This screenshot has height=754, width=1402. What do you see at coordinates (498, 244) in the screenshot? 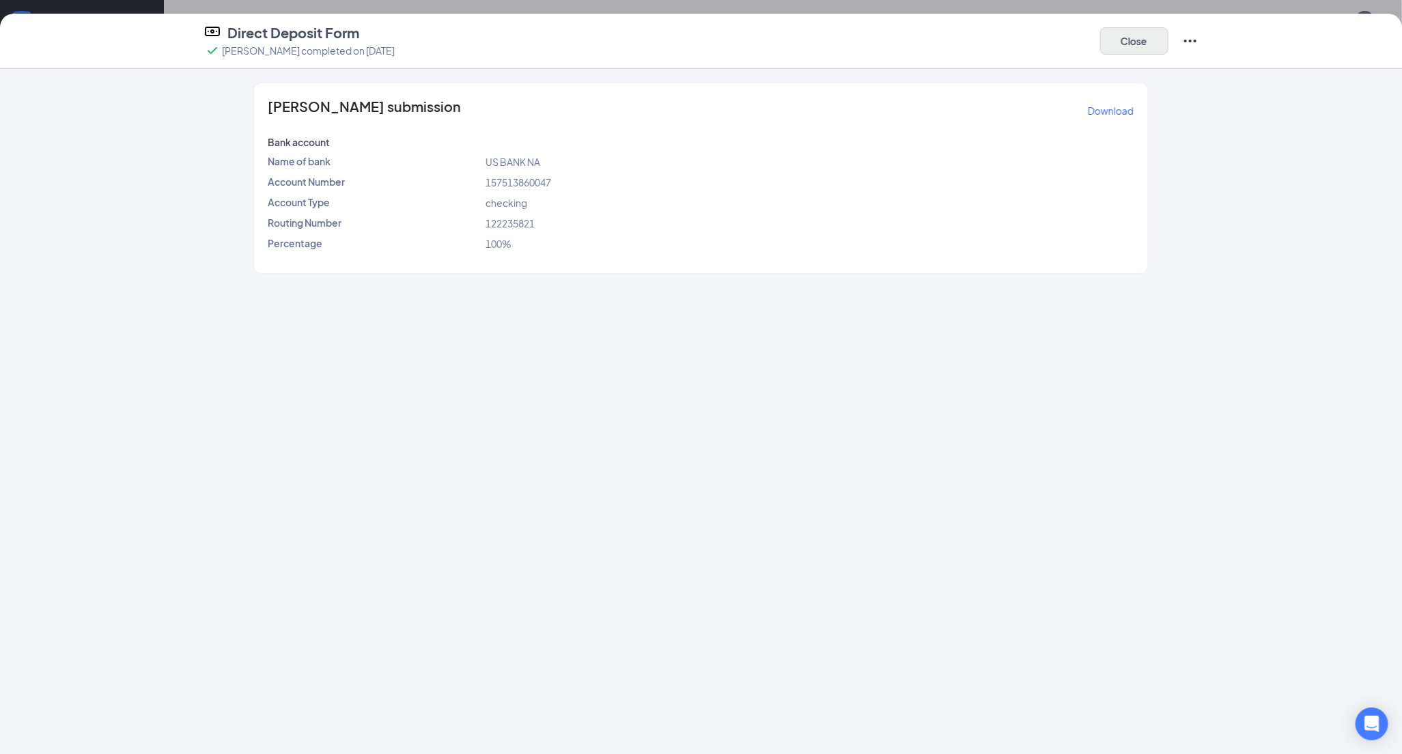
I see `span: 100%` at bounding box center [498, 244].